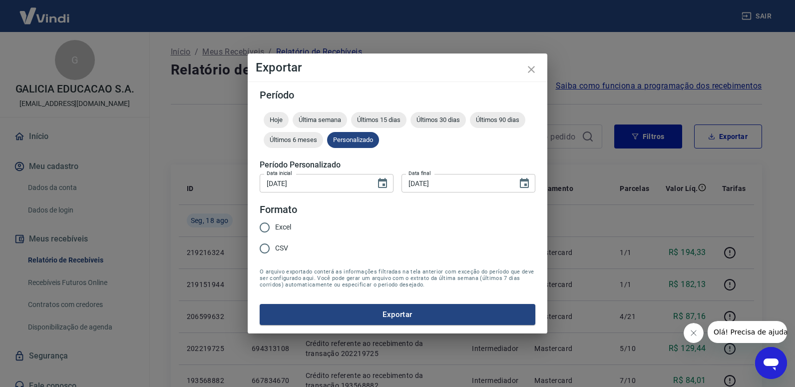 Image resolution: width=795 pixels, height=387 pixels. I want to click on label: Data inicial, so click(279, 173).